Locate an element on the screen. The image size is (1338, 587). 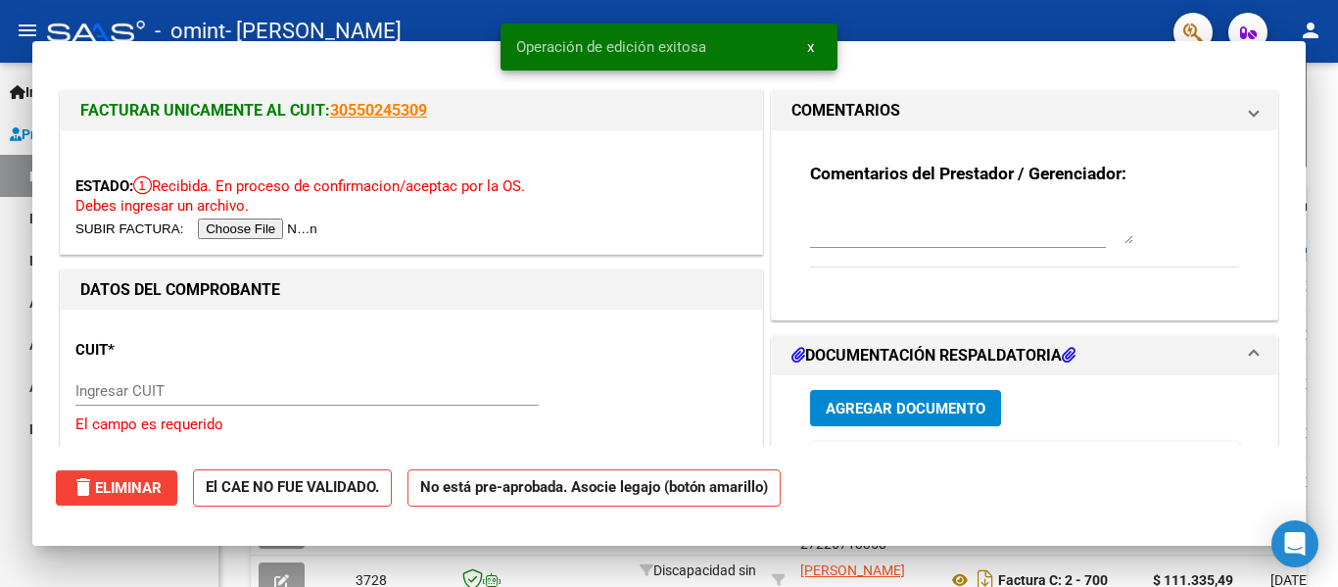
datatable-header-cell: Documento is located at coordinates (932, 462).